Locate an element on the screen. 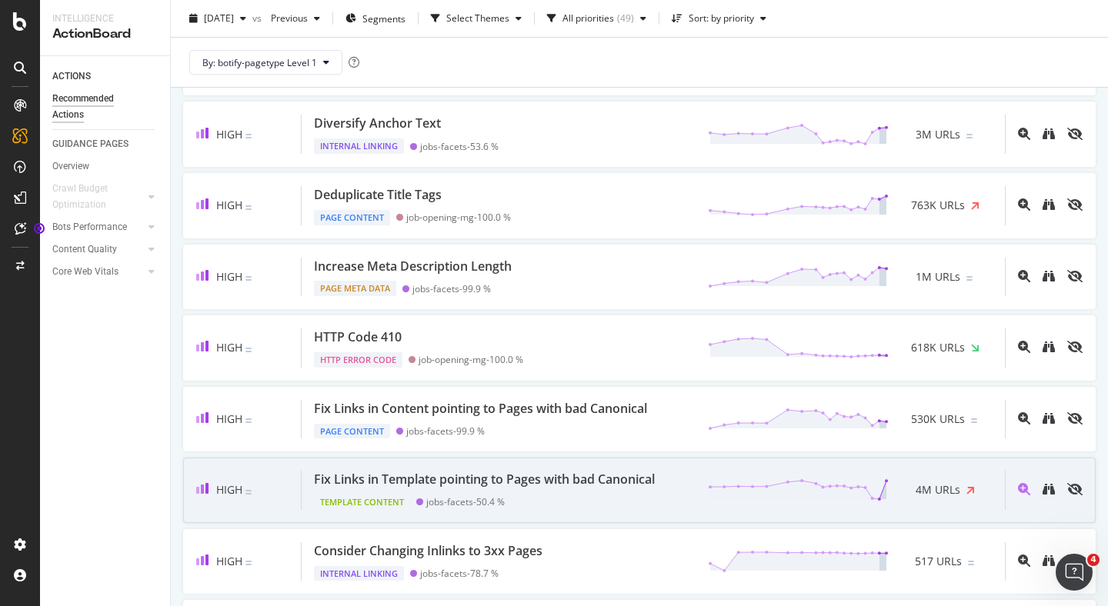  a: Bots Performance is located at coordinates (98, 227).